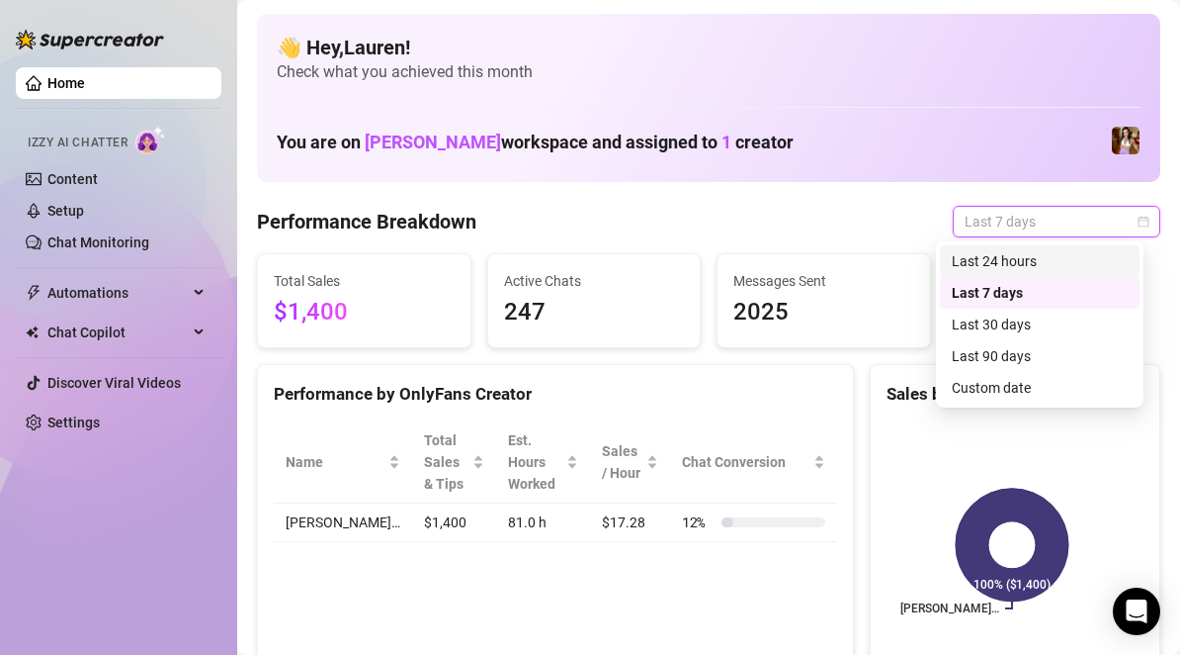 The height and width of the screenshot is (655, 1180). What do you see at coordinates (544, 522) in the screenshot?
I see `td: 81.0 h` at bounding box center [544, 522].